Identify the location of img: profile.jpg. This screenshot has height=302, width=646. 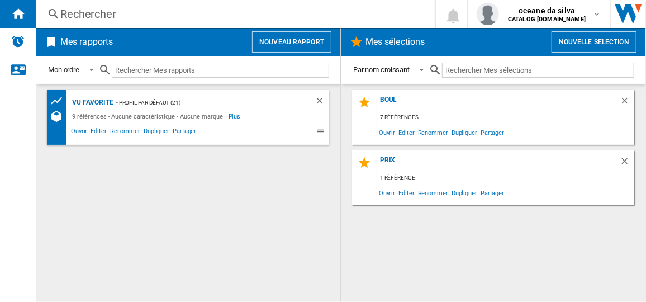
(488, 14).